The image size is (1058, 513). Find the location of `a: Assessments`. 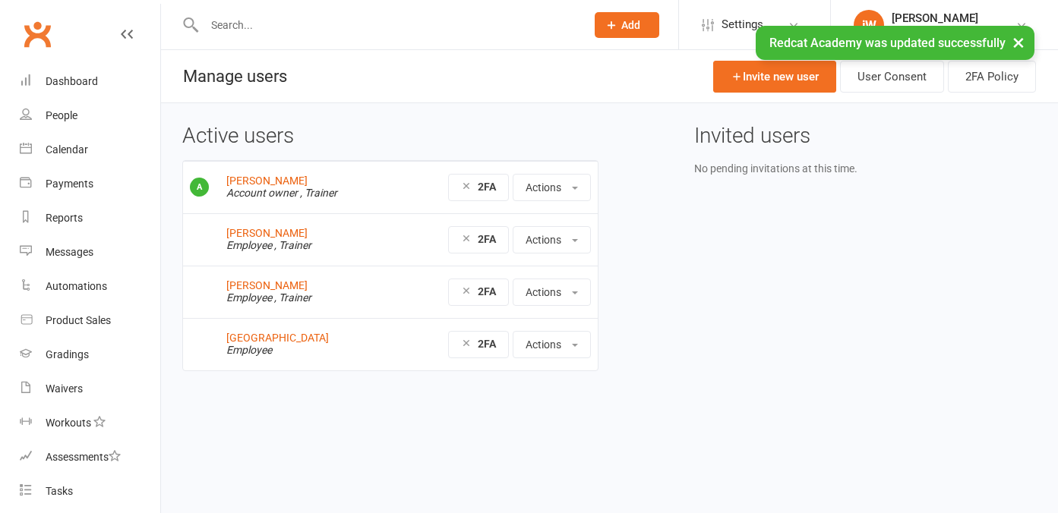

a: Assessments is located at coordinates (90, 457).